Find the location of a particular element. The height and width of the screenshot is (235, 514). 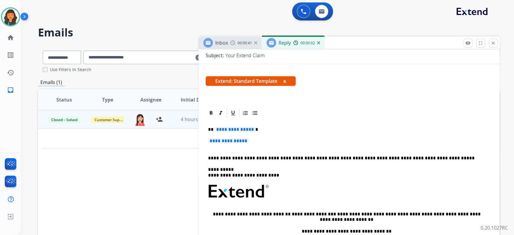

mat-icon: person_add is located at coordinates (159, 119).